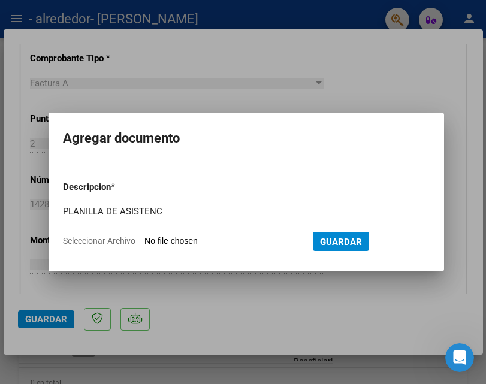 Image resolution: width=486 pixels, height=384 pixels. What do you see at coordinates (99, 241) in the screenshot?
I see `font: Seleccionar Archivo` at bounding box center [99, 241].